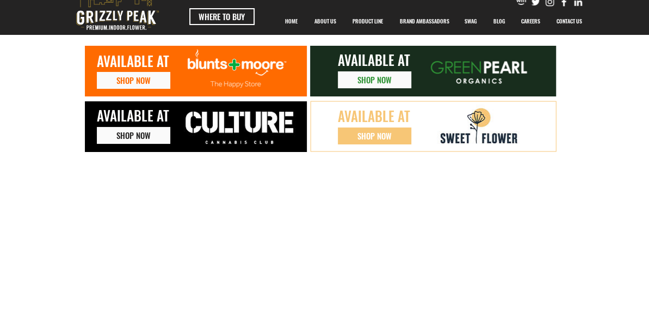 The image size is (649, 316). I want to click on p: BLOG, so click(500, 21).